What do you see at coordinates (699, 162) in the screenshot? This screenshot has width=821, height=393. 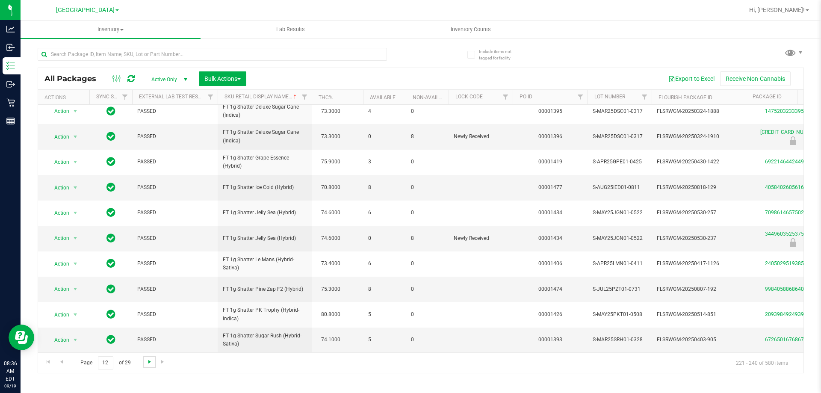 I see `span: FLSRWGM-20250430-1422` at bounding box center [699, 162].